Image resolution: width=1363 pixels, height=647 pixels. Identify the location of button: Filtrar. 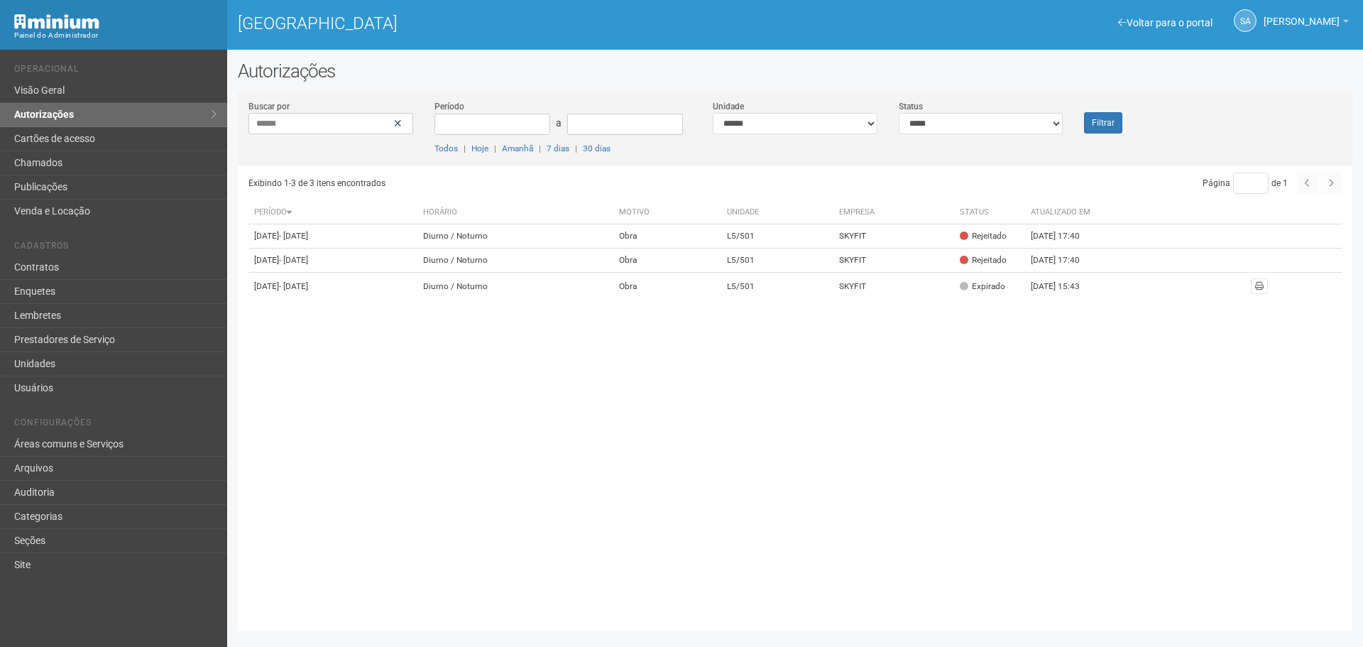
(1104, 123).